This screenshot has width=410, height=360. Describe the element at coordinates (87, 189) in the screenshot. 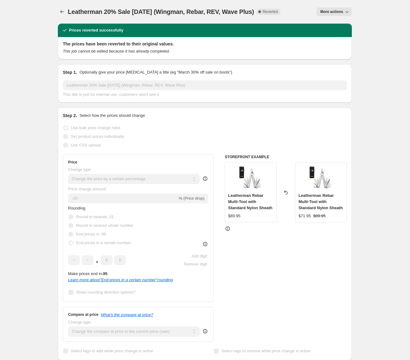

I see `span: Price change amount` at that location.